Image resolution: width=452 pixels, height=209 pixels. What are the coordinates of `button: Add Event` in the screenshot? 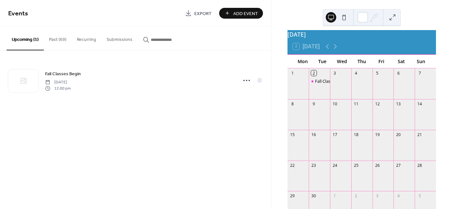 It's located at (241, 13).